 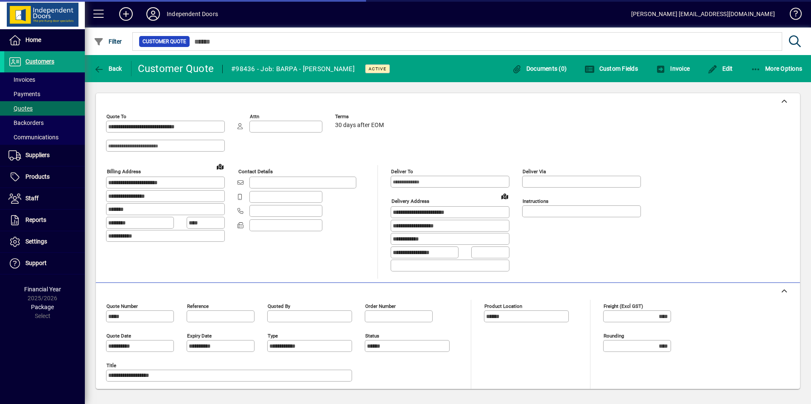 What do you see at coordinates (535, 201) in the screenshot?
I see `mat-label: Instructions` at bounding box center [535, 201].